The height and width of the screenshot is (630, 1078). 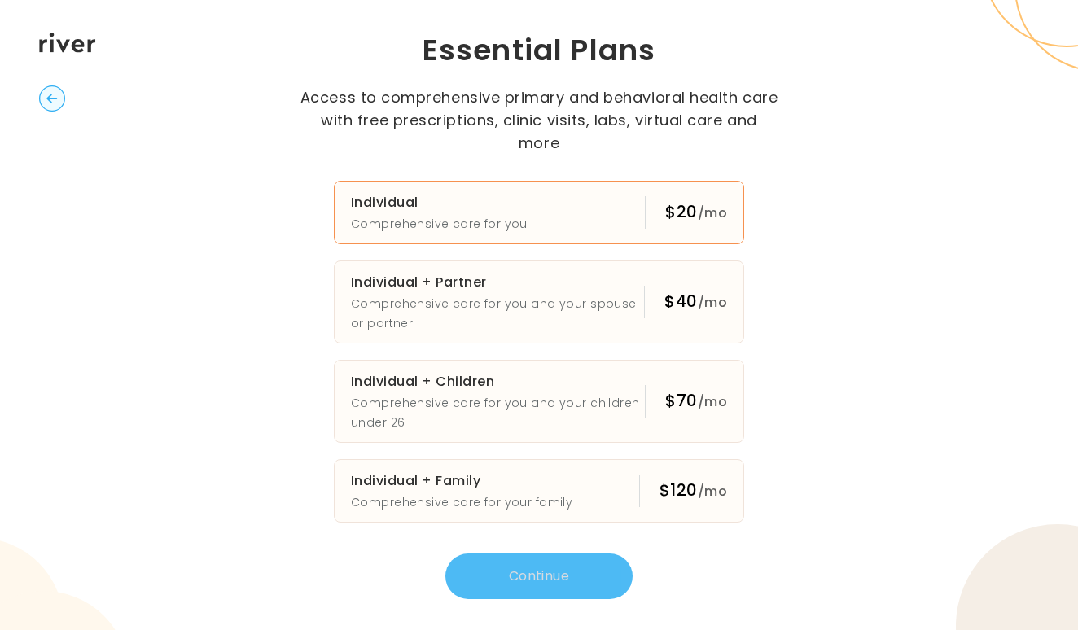 What do you see at coordinates (696, 401) in the screenshot?
I see `div: $70` at bounding box center [696, 401].